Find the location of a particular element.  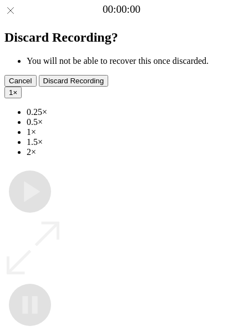

button: Cancel is located at coordinates (21, 81).